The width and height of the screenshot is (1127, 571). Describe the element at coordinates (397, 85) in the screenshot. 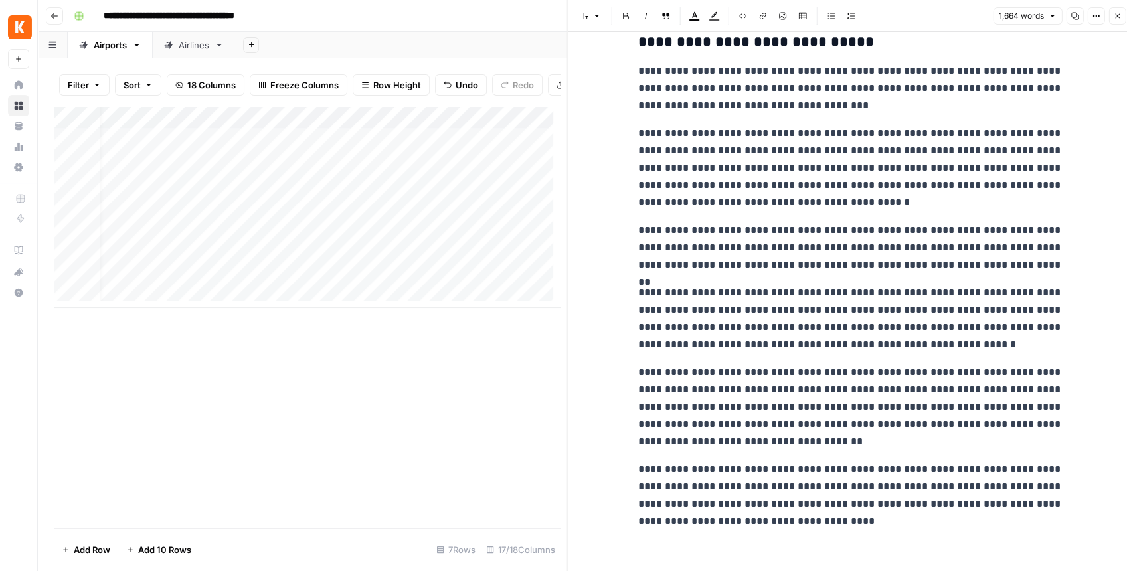

I see `span: Row Height` at that location.